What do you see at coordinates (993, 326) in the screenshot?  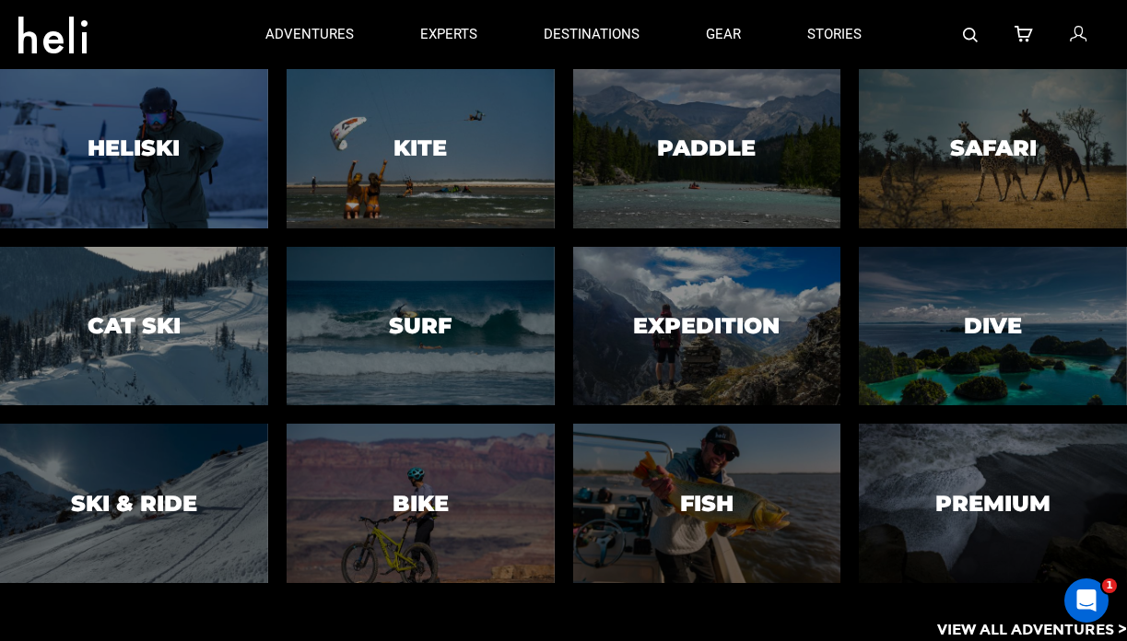 I see `h3: Dive` at bounding box center [993, 326].